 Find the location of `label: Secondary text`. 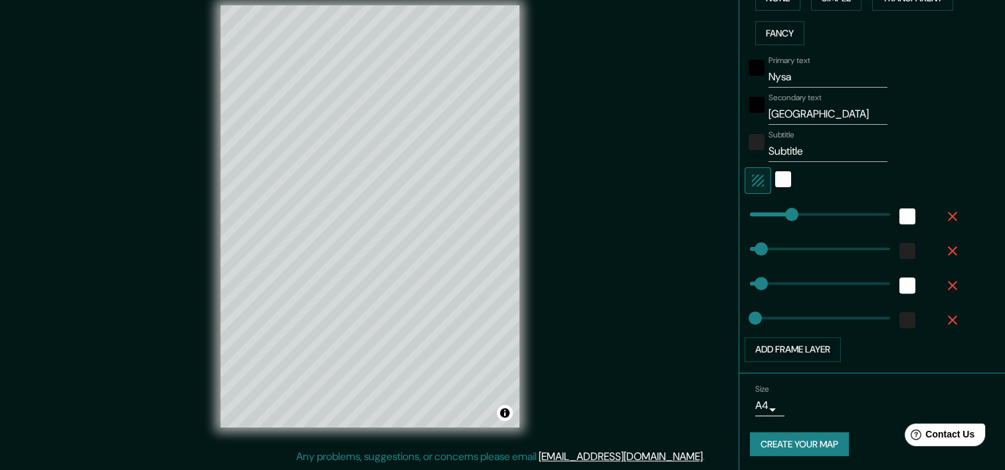

label: Secondary text is located at coordinates (795, 98).